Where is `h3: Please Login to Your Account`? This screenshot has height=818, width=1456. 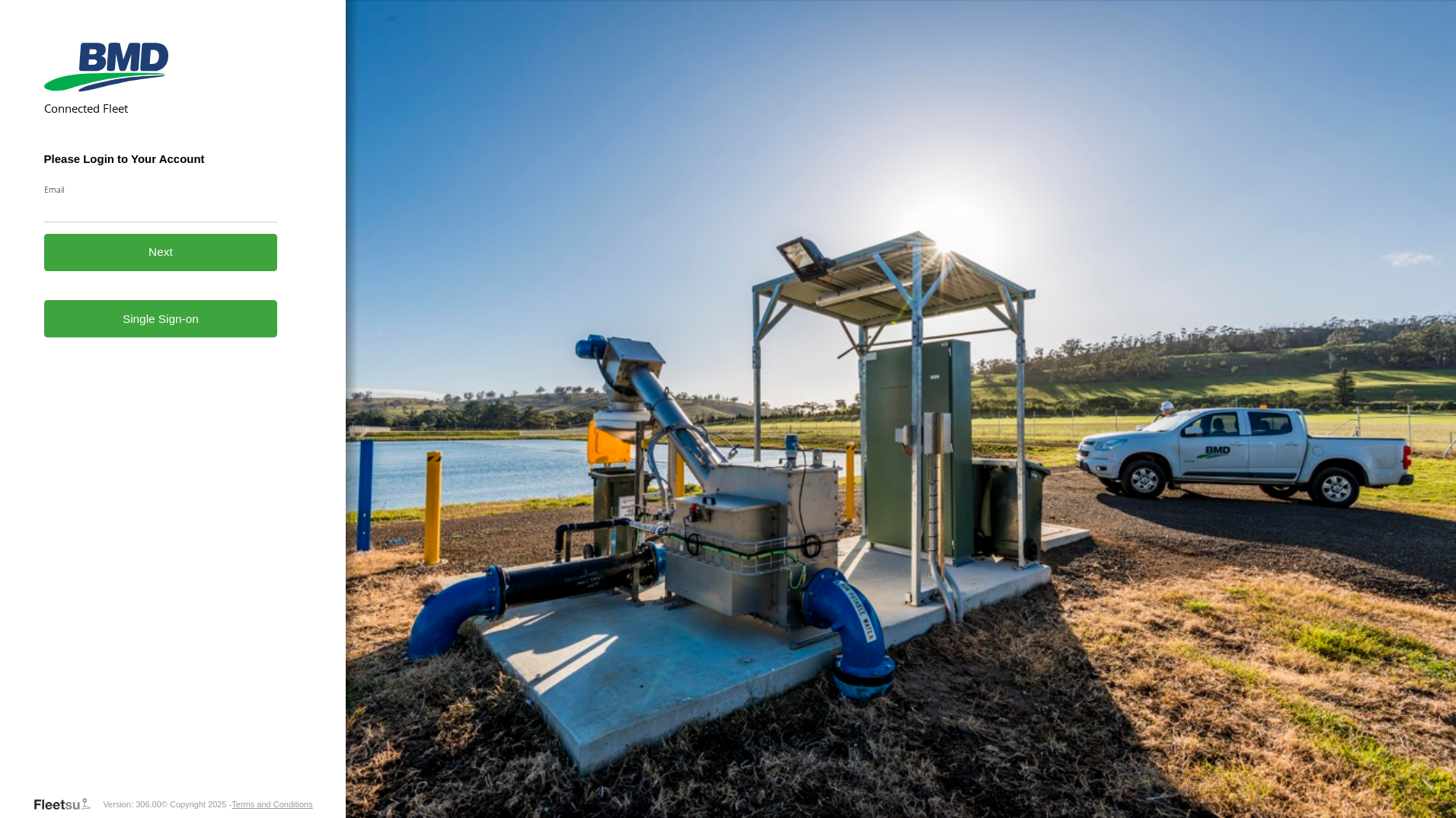
h3: Please Login to Your Account is located at coordinates (161, 158).